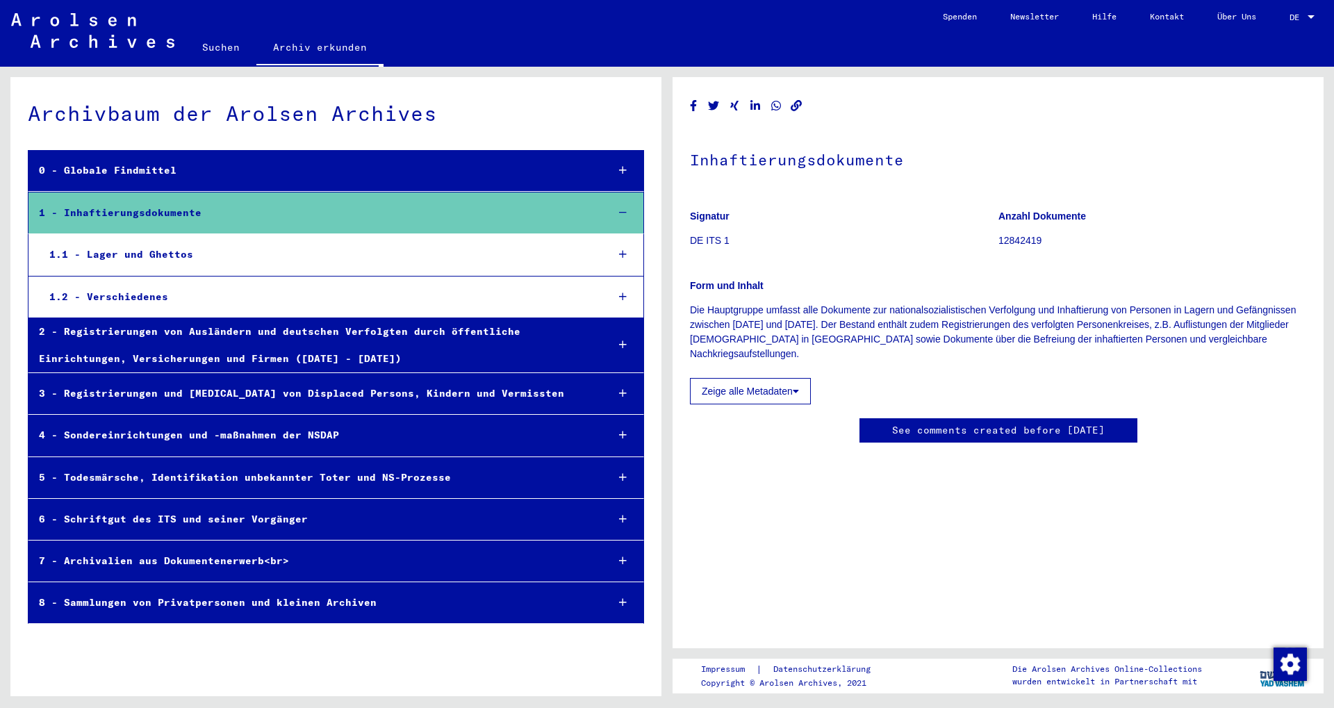  What do you see at coordinates (312, 477) in the screenshot?
I see `div: 5 - Todesmärsche, Identifikation unbekannter Toter und NS-Prozesse` at bounding box center [312, 477].